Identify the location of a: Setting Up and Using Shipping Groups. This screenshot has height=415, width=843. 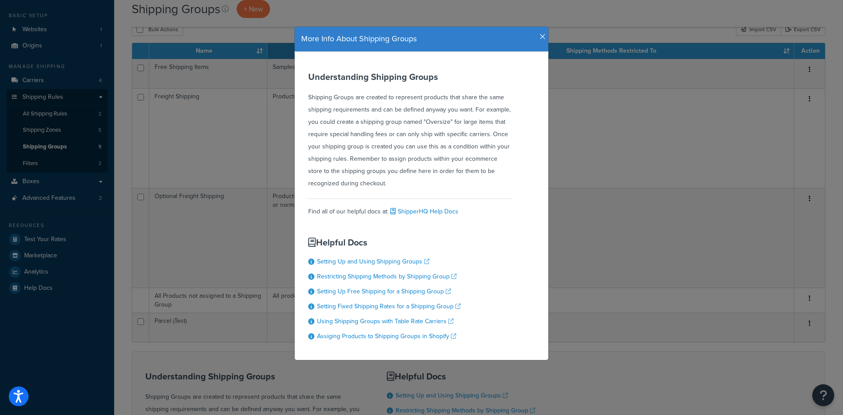
(373, 261).